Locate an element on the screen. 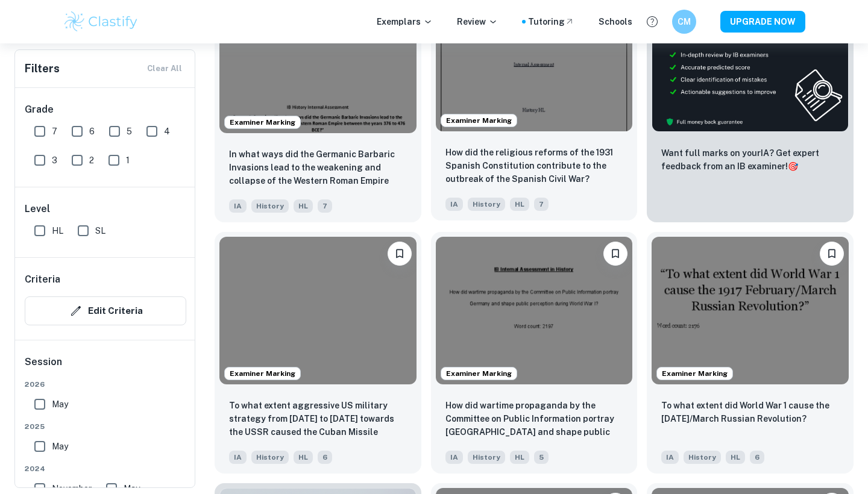 This screenshot has height=494, width=868. span: 2026 is located at coordinates (106, 385).